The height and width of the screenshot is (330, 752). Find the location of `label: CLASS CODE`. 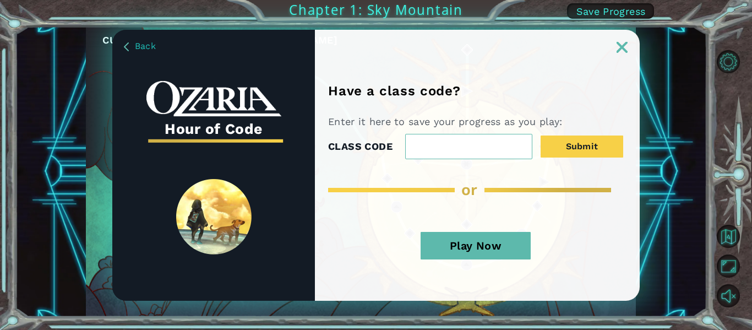

label: CLASS CODE is located at coordinates (360, 146).